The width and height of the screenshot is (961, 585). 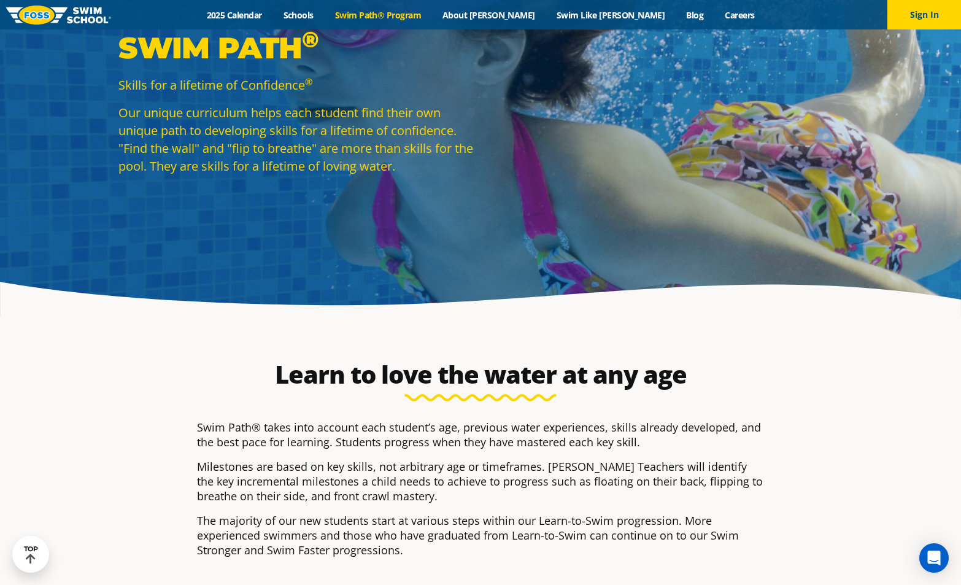 I want to click on div: TOP, so click(x=31, y=554).